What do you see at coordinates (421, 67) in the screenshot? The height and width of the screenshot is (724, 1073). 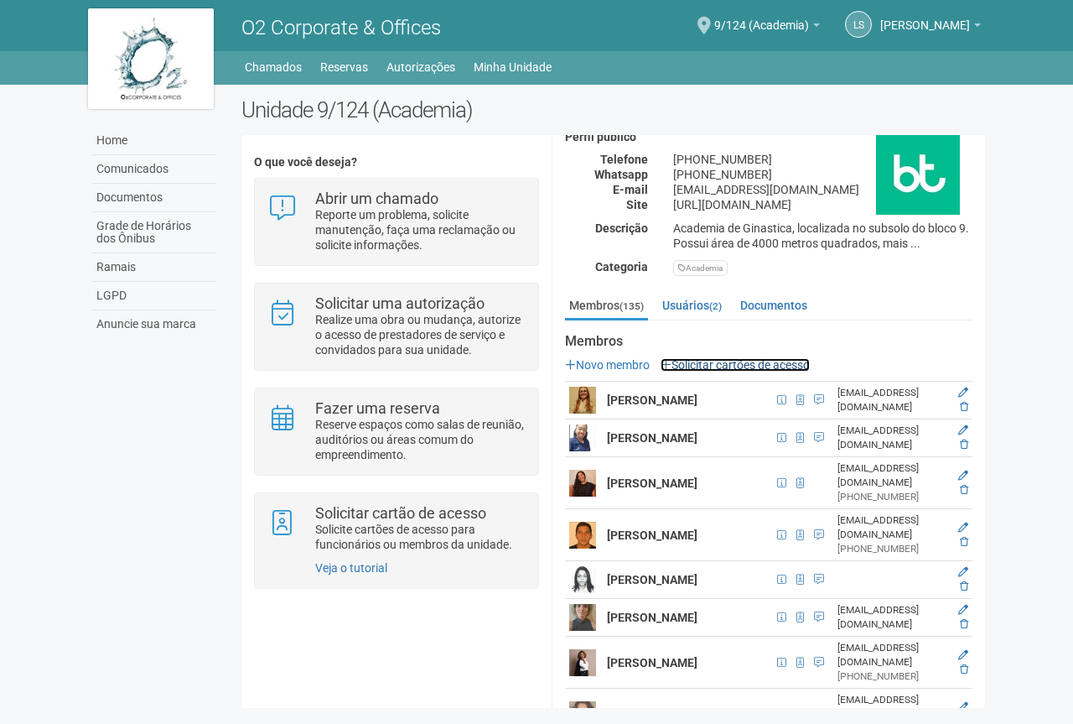 I see `a: Autorizações` at bounding box center [421, 67].